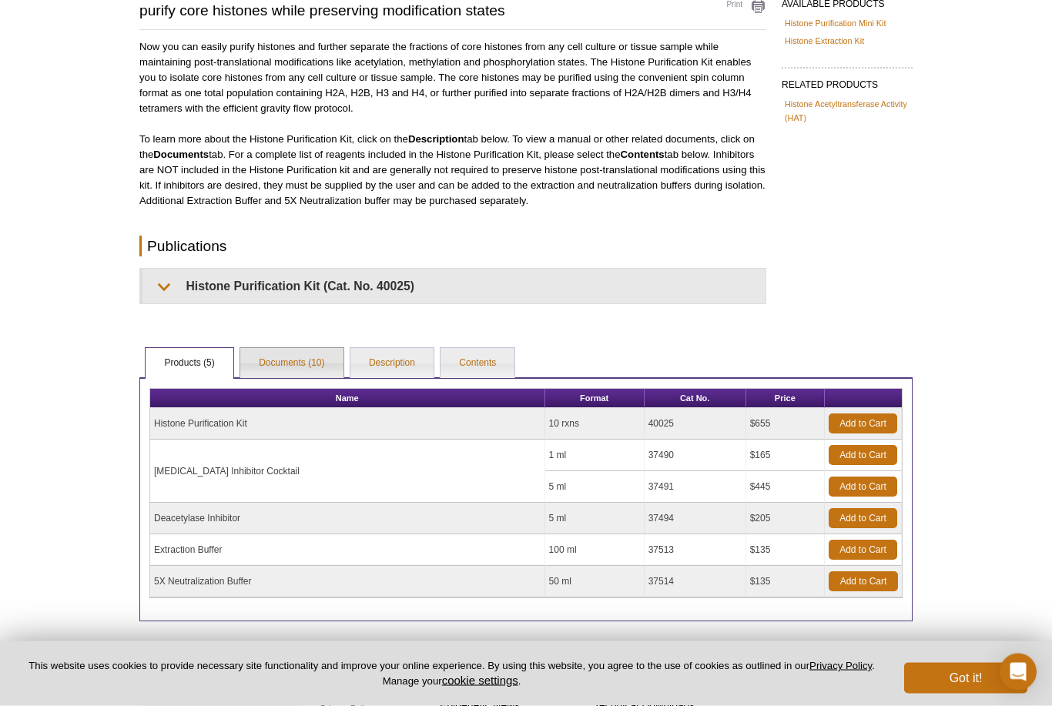 The image size is (1052, 706). What do you see at coordinates (840, 665) in the screenshot?
I see `a: Privacy Policy` at bounding box center [840, 665].